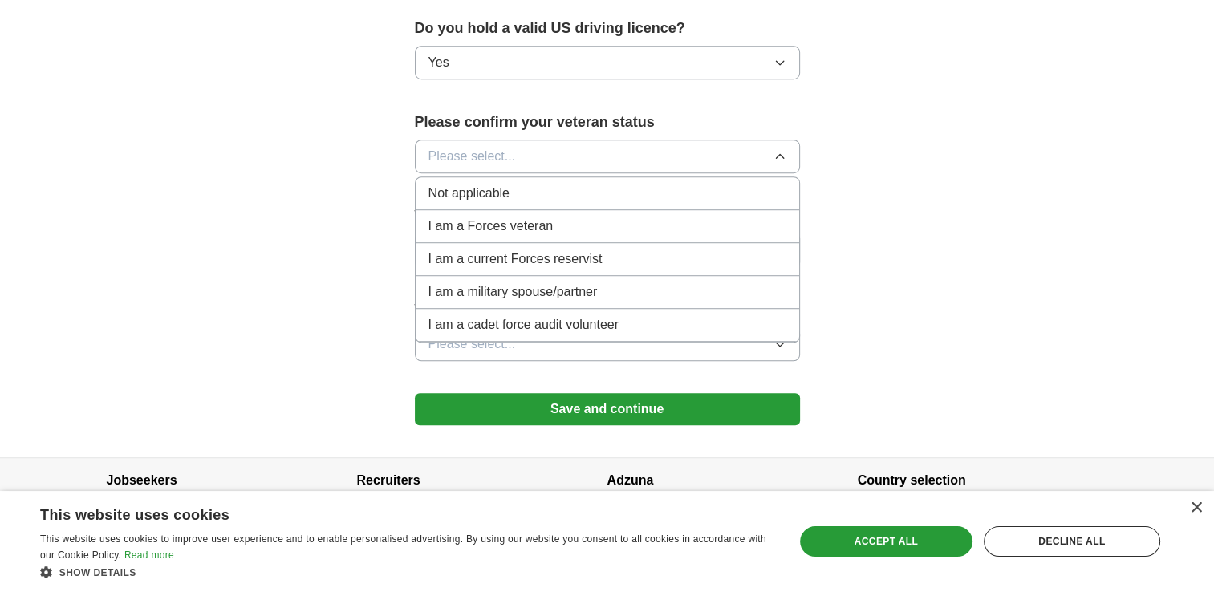 The width and height of the screenshot is (1214, 592). Describe the element at coordinates (515, 259) in the screenshot. I see `span: I am a current Forces reservist` at that location.